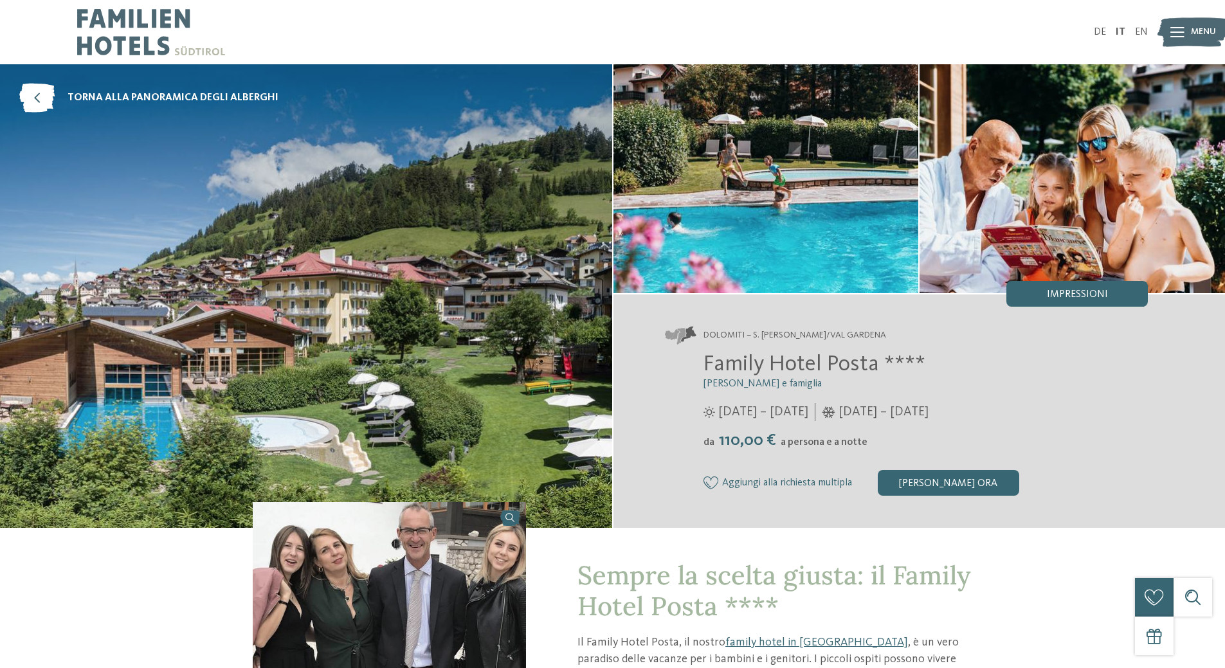  I want to click on span: da, so click(709, 442).